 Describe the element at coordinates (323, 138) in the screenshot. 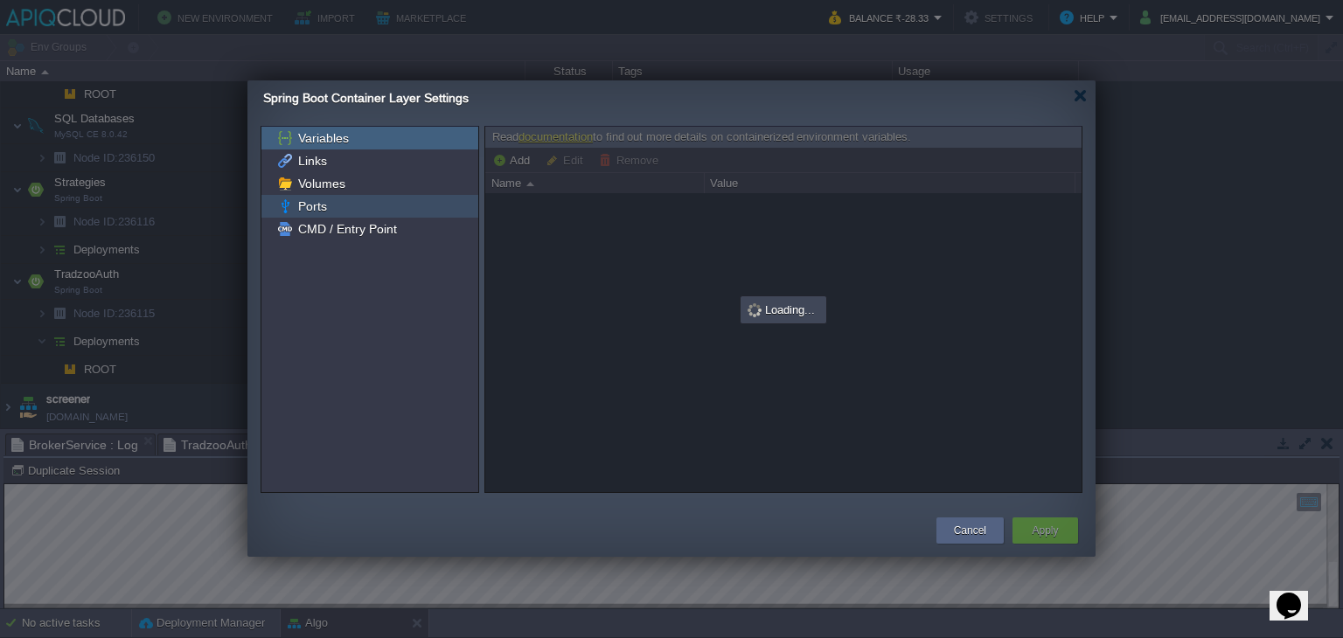

I see `span: Variables` at that location.